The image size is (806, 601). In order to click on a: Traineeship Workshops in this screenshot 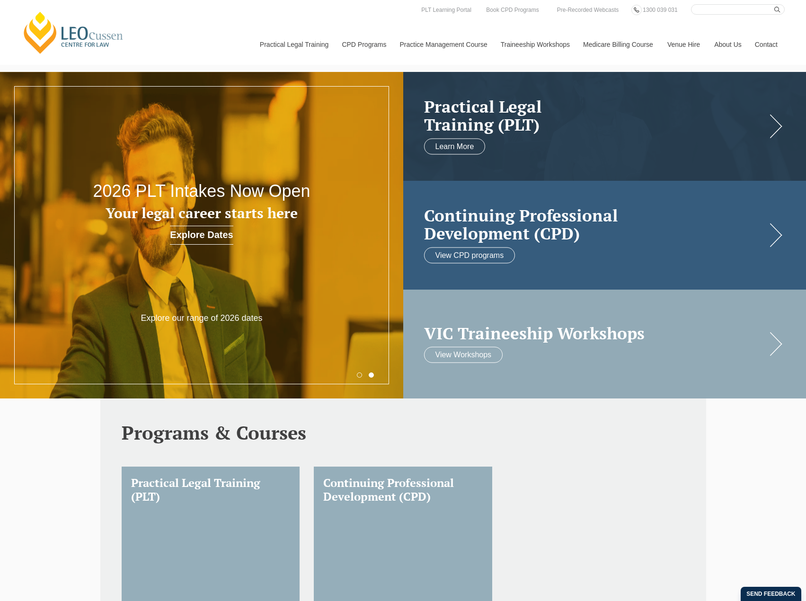, I will do `click(535, 45)`.